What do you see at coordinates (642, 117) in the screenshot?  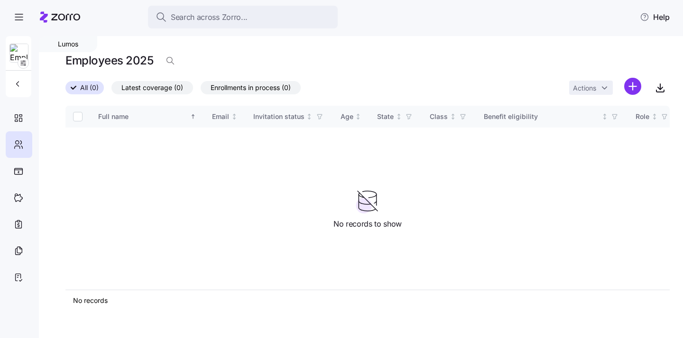 I see `div: Role` at bounding box center [642, 117].